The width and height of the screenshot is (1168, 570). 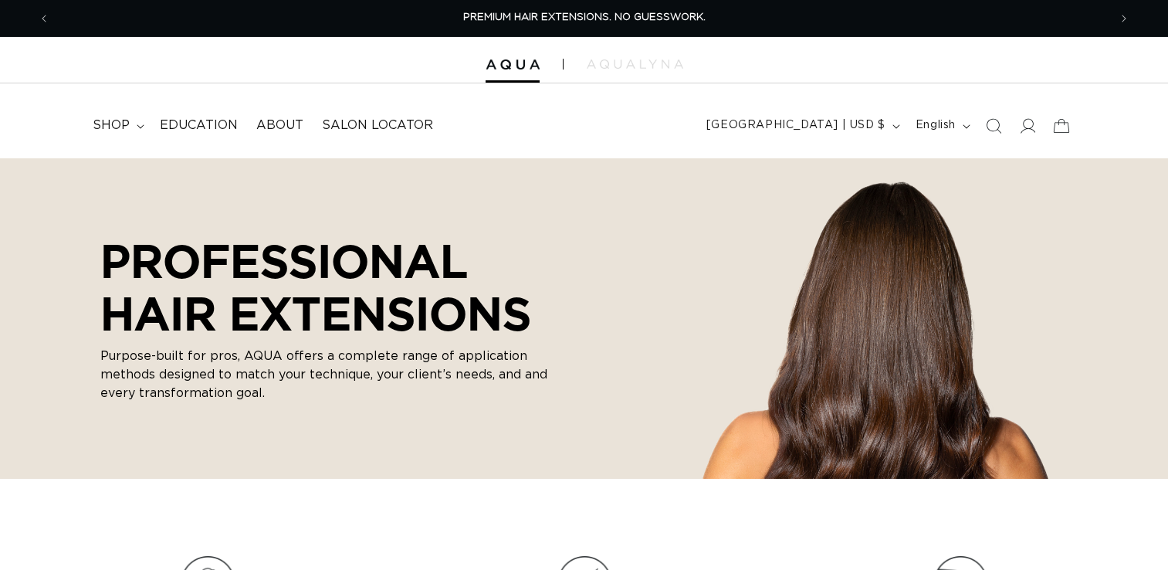 What do you see at coordinates (198, 125) in the screenshot?
I see `a: Education` at bounding box center [198, 125].